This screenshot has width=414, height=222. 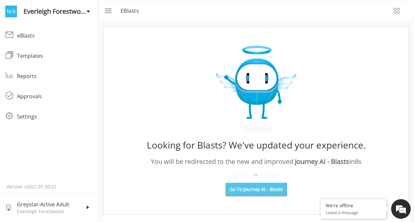 What do you see at coordinates (132, 11) in the screenshot?
I see `p: eBlasts` at bounding box center [132, 11].